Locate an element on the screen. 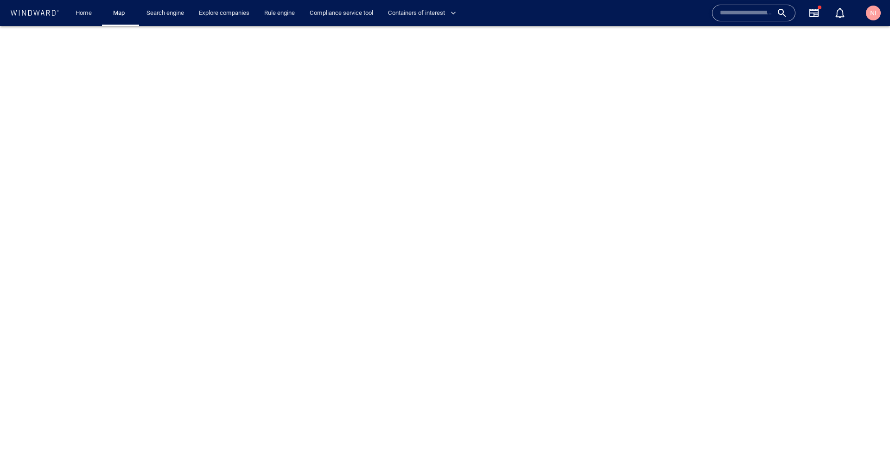 This screenshot has width=890, height=464. div: Notification center is located at coordinates (840, 13).